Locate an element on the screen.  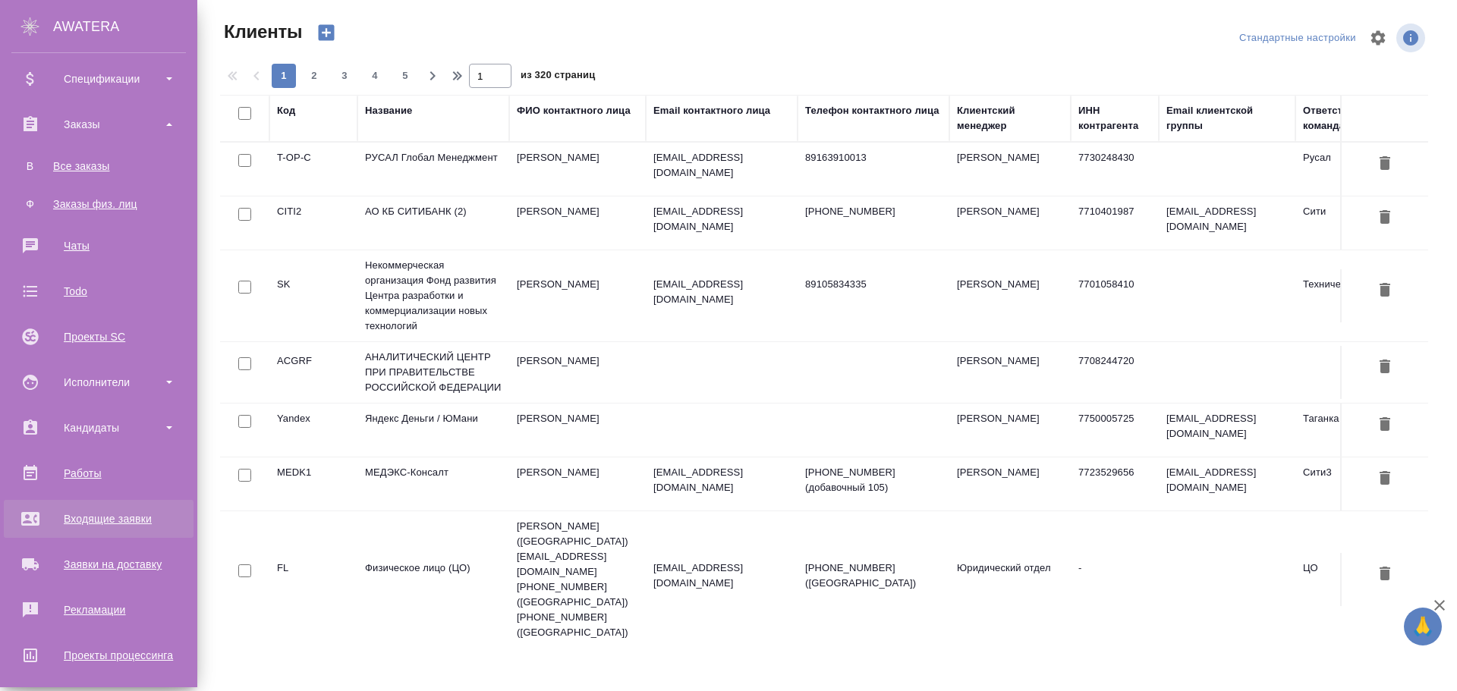
td: 7750005725 is located at coordinates (1115, 430).